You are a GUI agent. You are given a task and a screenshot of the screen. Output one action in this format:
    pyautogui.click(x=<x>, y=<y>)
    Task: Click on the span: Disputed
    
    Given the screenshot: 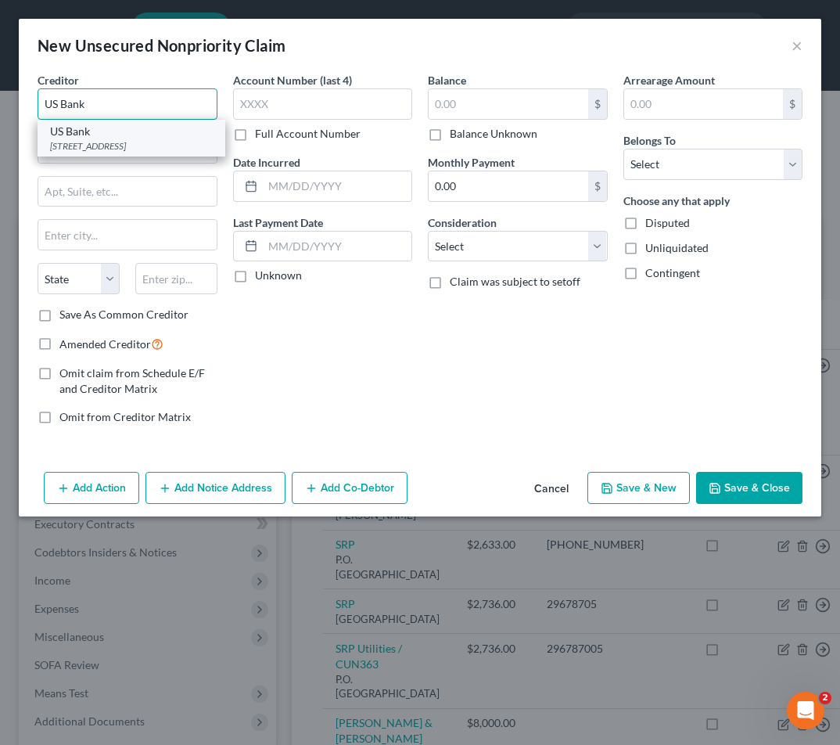 What is the action you would take?
    pyautogui.click(x=667, y=222)
    